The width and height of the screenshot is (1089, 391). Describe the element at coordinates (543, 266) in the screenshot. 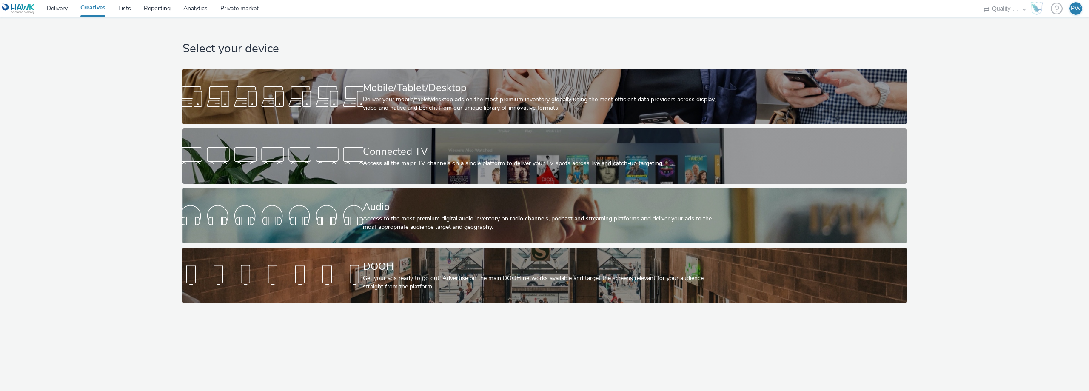

I see `div: DOOH` at that location.